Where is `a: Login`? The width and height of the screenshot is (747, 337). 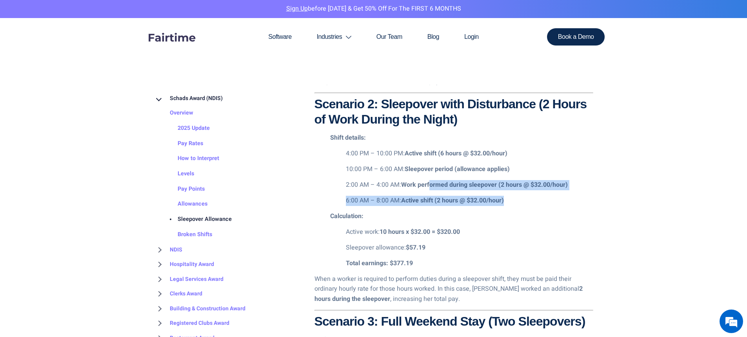
a: Login is located at coordinates (472, 37).